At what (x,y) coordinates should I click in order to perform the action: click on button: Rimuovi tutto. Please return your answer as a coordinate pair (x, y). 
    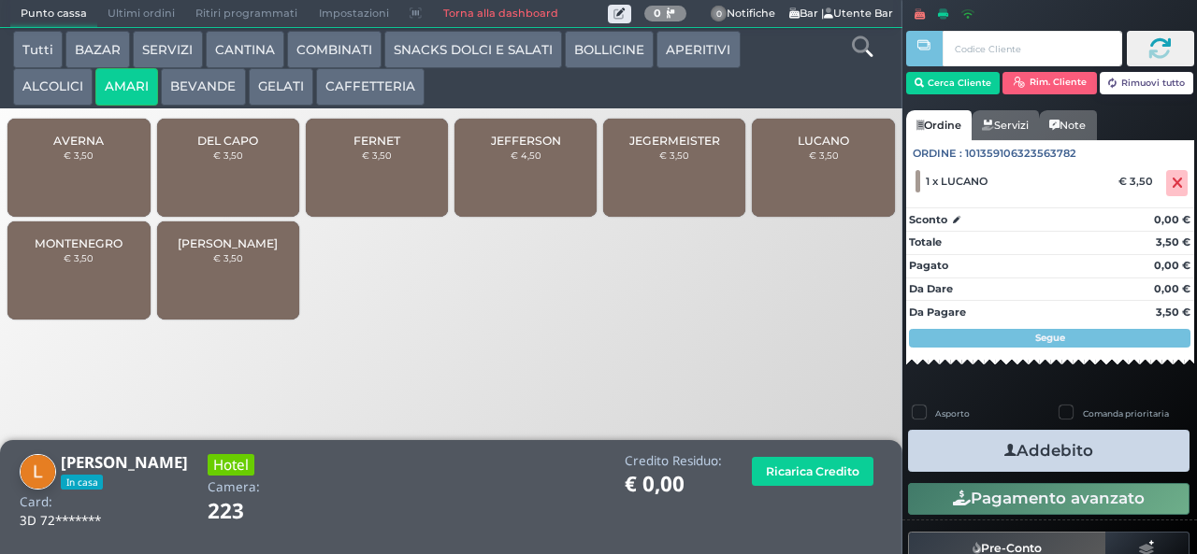
    Looking at the image, I should click on (1146, 83).